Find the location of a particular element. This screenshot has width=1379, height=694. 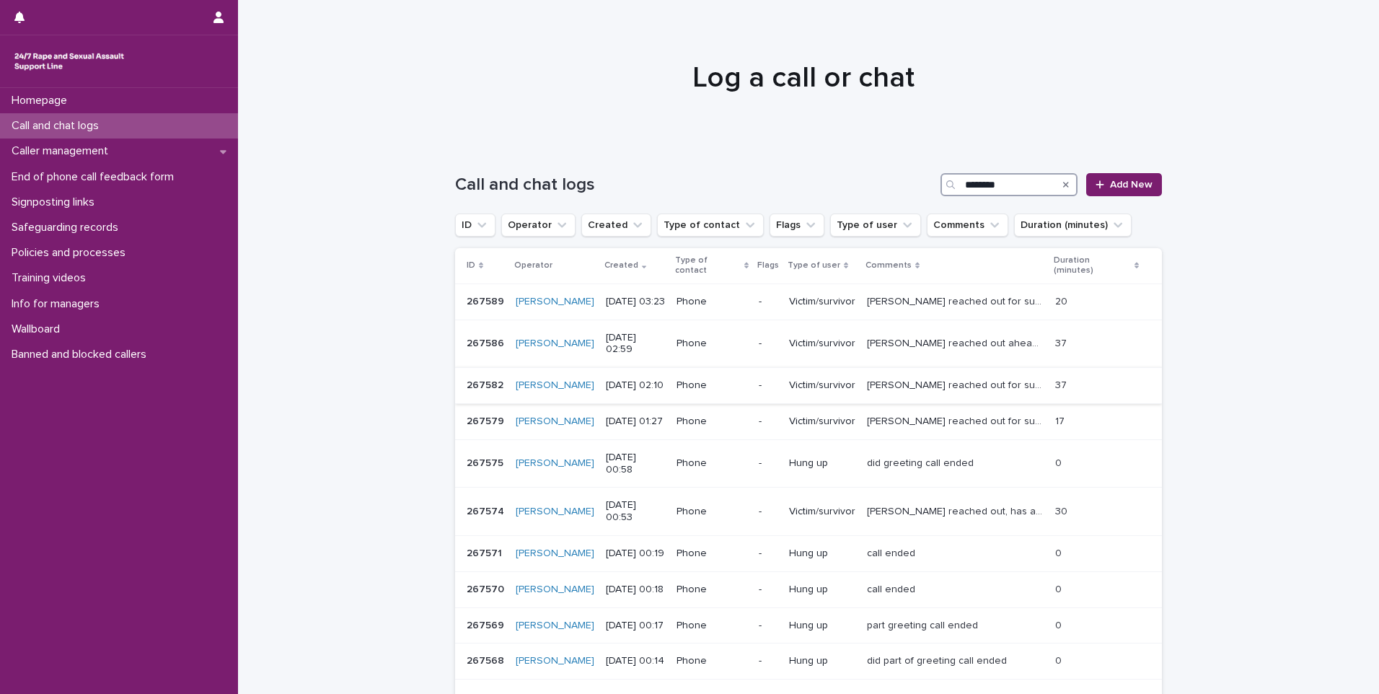

p: Operator is located at coordinates (533, 265).